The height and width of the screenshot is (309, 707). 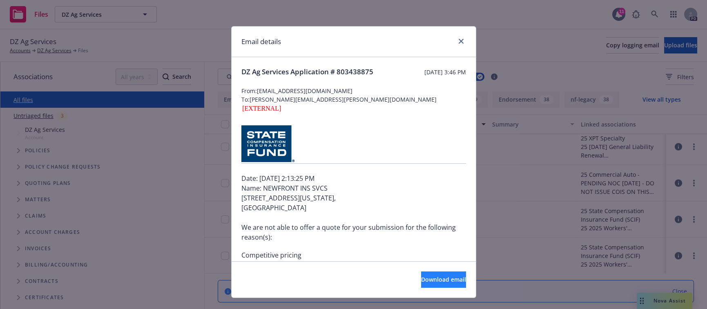 What do you see at coordinates (271, 255) in the screenshot?
I see `span: Competitive pricing` at bounding box center [271, 255].